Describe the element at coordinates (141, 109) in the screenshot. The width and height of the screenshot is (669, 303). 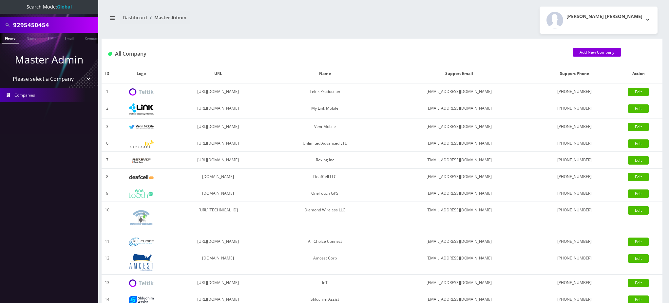
I see `img: My Link Mobile` at that location.